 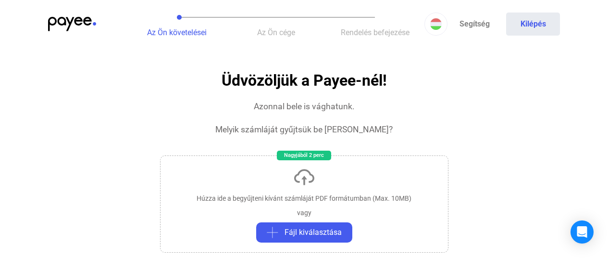 What do you see at coordinates (304, 198) in the screenshot?
I see `div: Húzza ide a begyűjteni kívánt számláját PDF formátumban (Max. 10MB)` at bounding box center [304, 198].